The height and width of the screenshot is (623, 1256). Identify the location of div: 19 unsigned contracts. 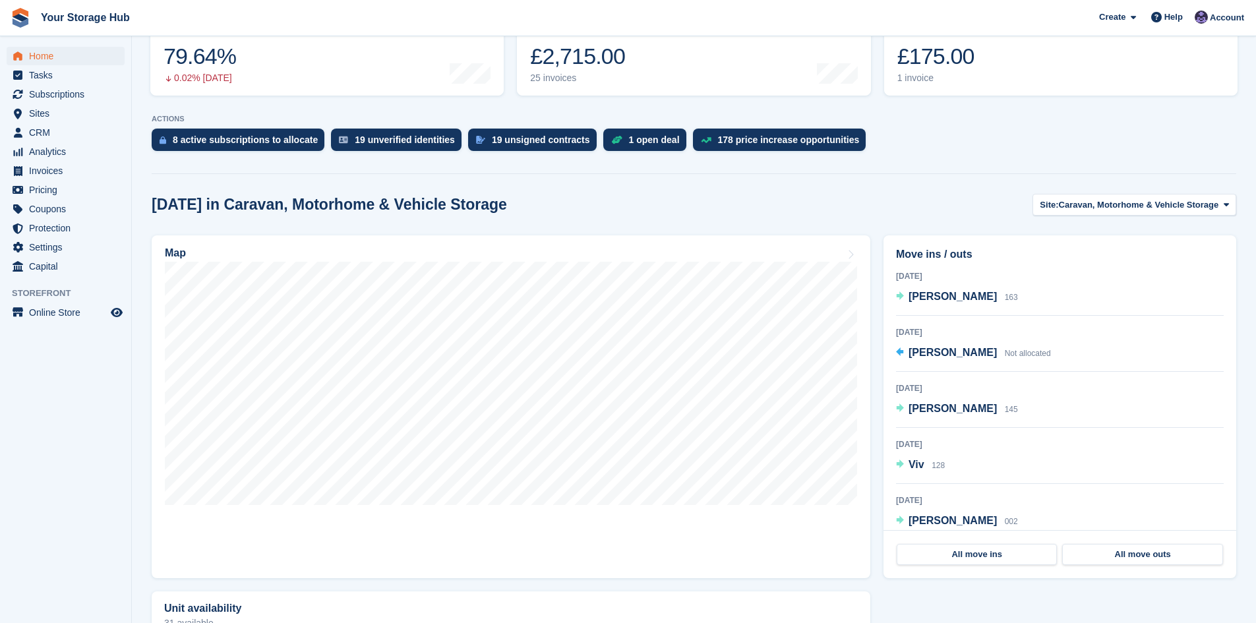
(540, 140).